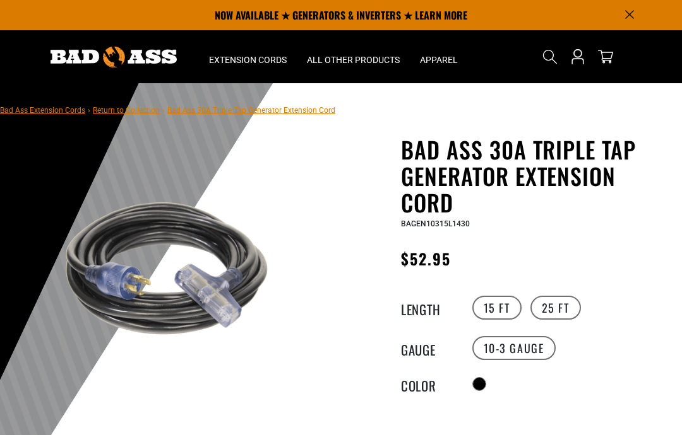  What do you see at coordinates (126, 110) in the screenshot?
I see `a: Return to Collection` at bounding box center [126, 110].